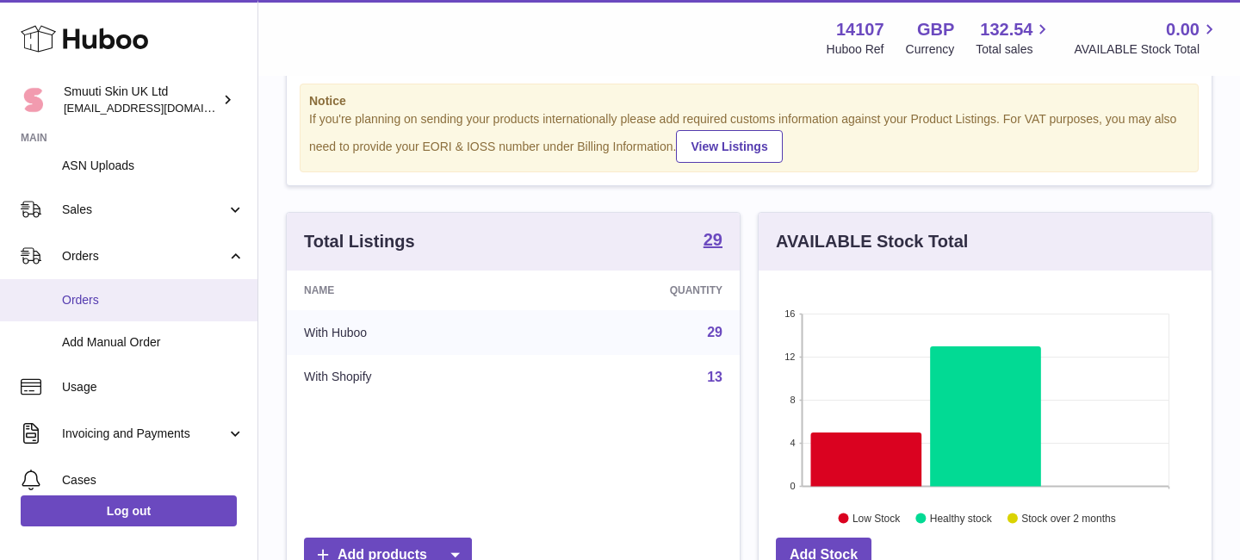 This screenshot has height=560, width=1240. What do you see at coordinates (153, 342) in the screenshot?
I see `span: Add Manual Order` at bounding box center [153, 342].